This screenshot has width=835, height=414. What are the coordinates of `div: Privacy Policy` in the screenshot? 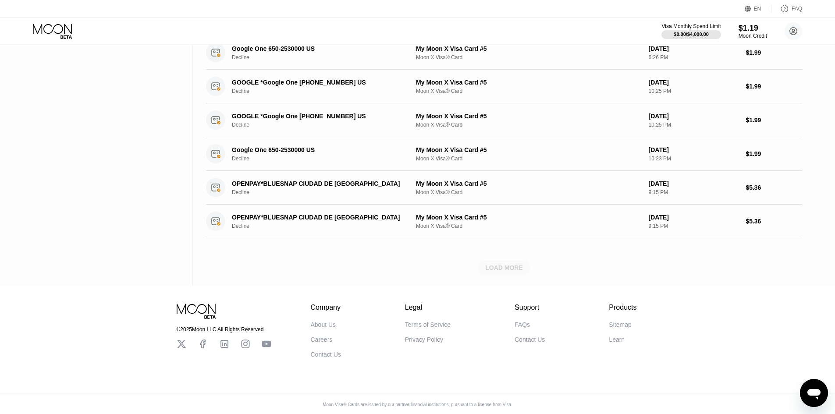 It's located at (424, 340).